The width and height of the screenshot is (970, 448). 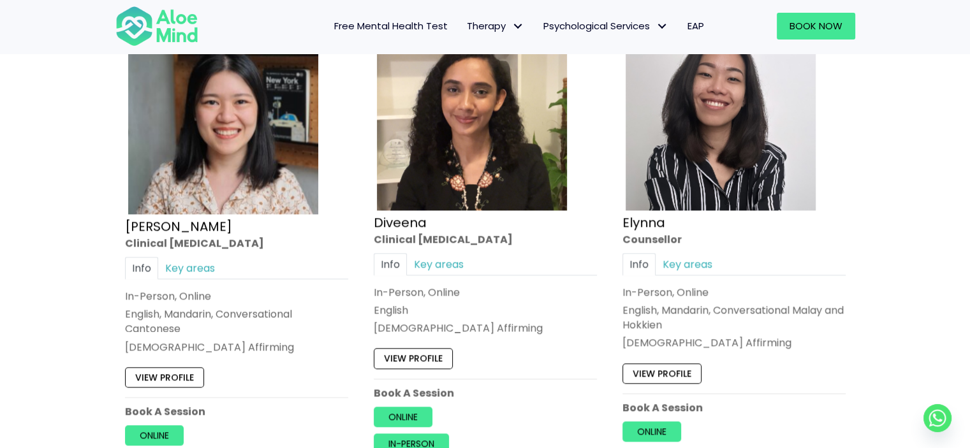 I want to click on a: Psychological ServicesPsychological Services: submenu, so click(x=606, y=26).